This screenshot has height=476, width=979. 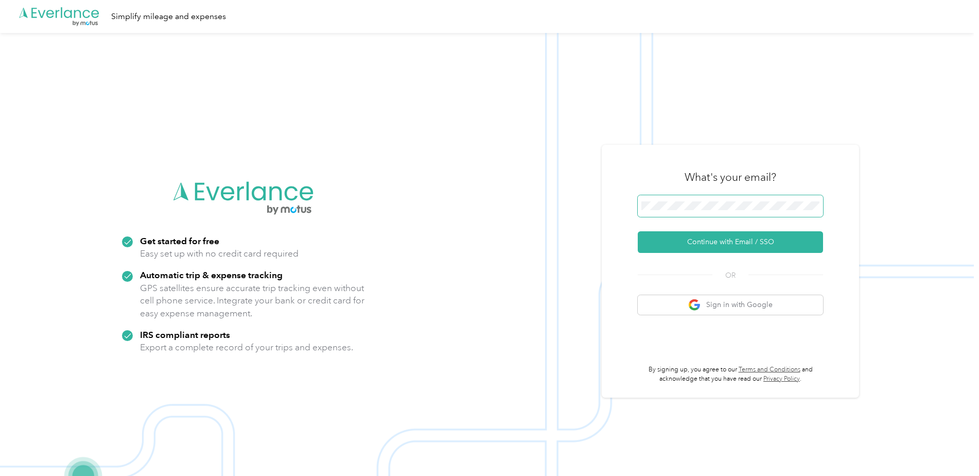 I want to click on span: OR, so click(x=731, y=275).